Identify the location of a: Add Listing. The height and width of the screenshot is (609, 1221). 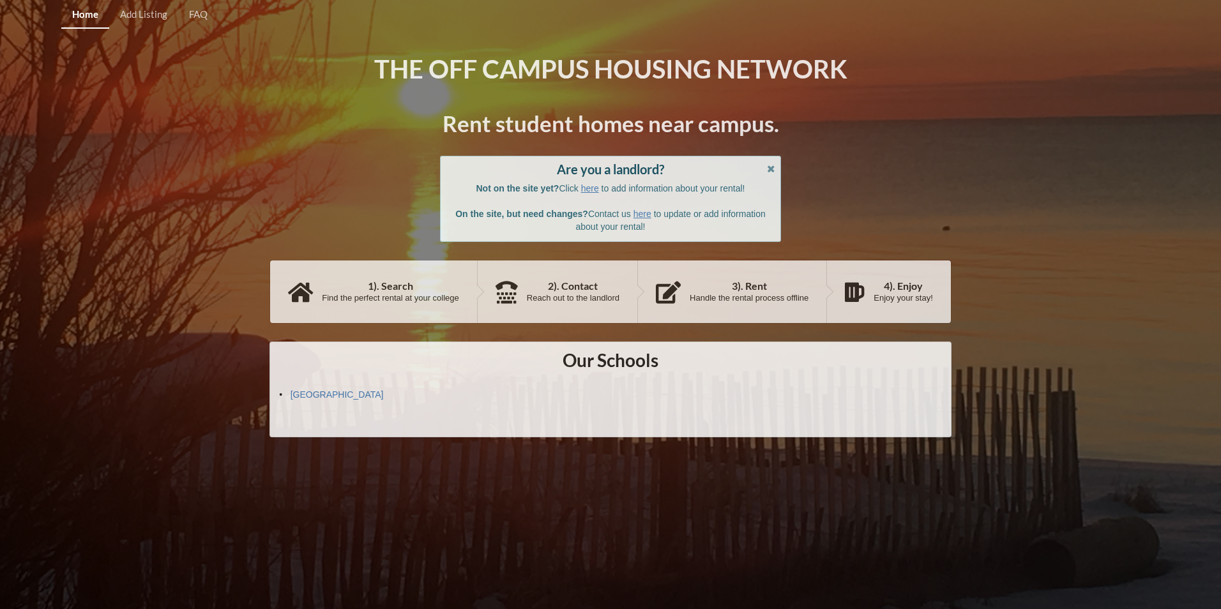
(144, 15).